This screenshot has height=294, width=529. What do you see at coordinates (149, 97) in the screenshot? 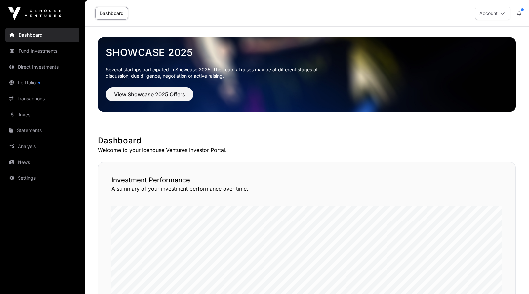
I see `a: View Showcase 2025 Offers` at bounding box center [149, 97].